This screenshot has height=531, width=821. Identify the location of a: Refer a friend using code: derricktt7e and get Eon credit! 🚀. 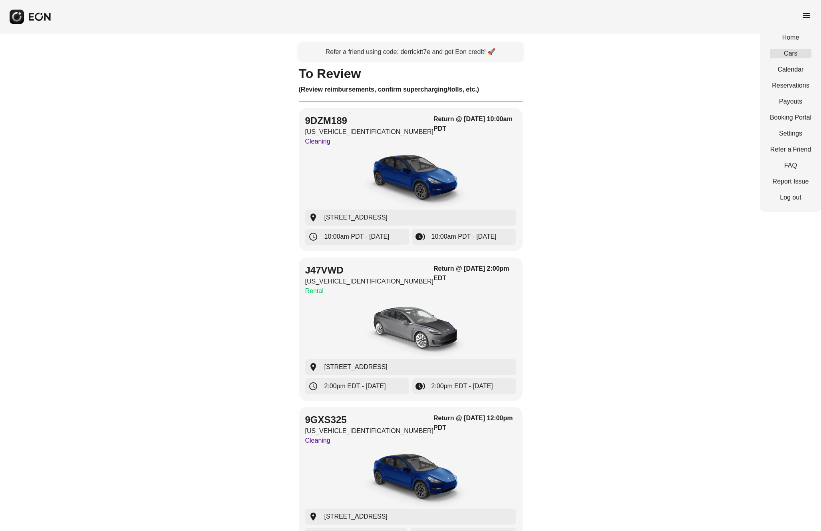
(411, 52).